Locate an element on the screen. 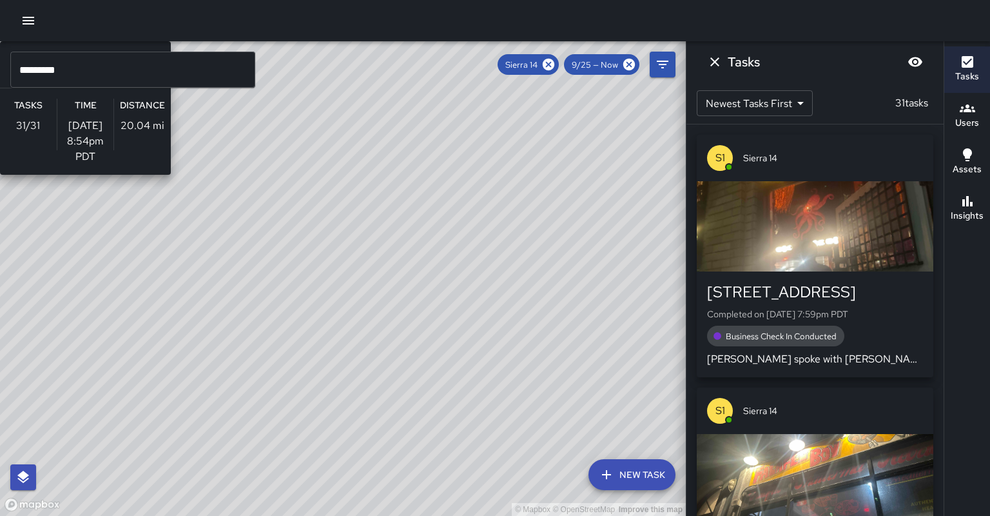 This screenshot has width=990, height=516. h6: Assets is located at coordinates (967, 170).